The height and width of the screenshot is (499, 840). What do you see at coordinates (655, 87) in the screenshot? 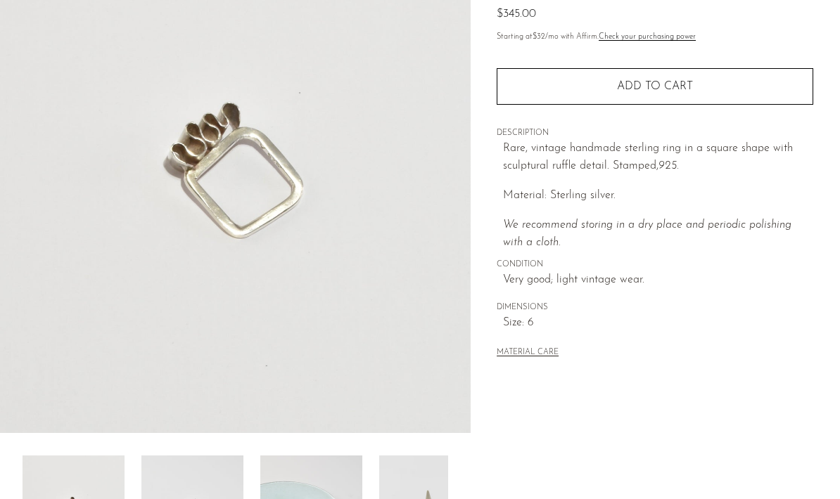
I see `button: Add to cart` at bounding box center [655, 87].